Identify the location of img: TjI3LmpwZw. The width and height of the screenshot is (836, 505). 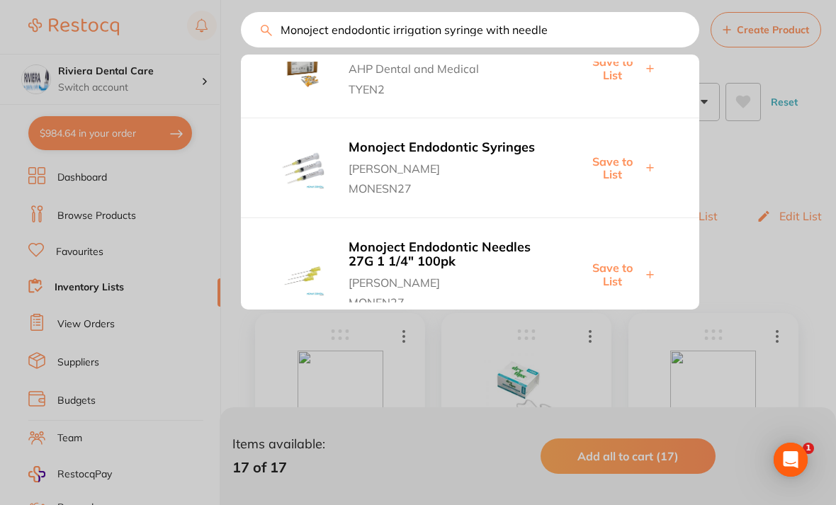
(303, 168).